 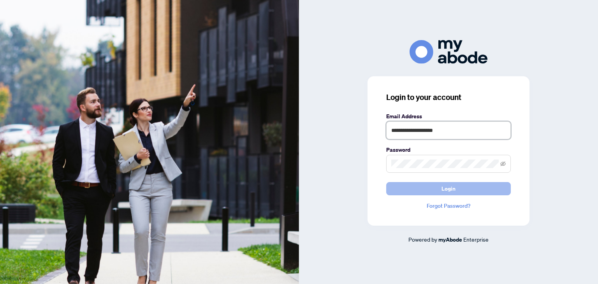 What do you see at coordinates (450, 240) in the screenshot?
I see `a: myAbode` at bounding box center [450, 240].